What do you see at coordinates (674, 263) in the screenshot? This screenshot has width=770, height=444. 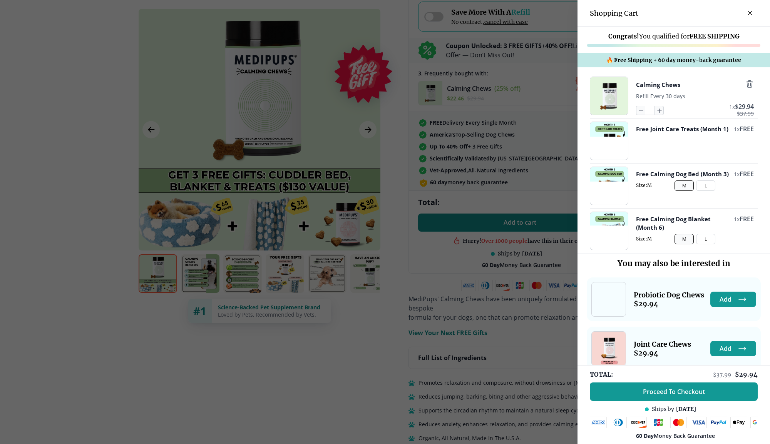 I see `h3: You may also be interested in` at bounding box center [674, 263].